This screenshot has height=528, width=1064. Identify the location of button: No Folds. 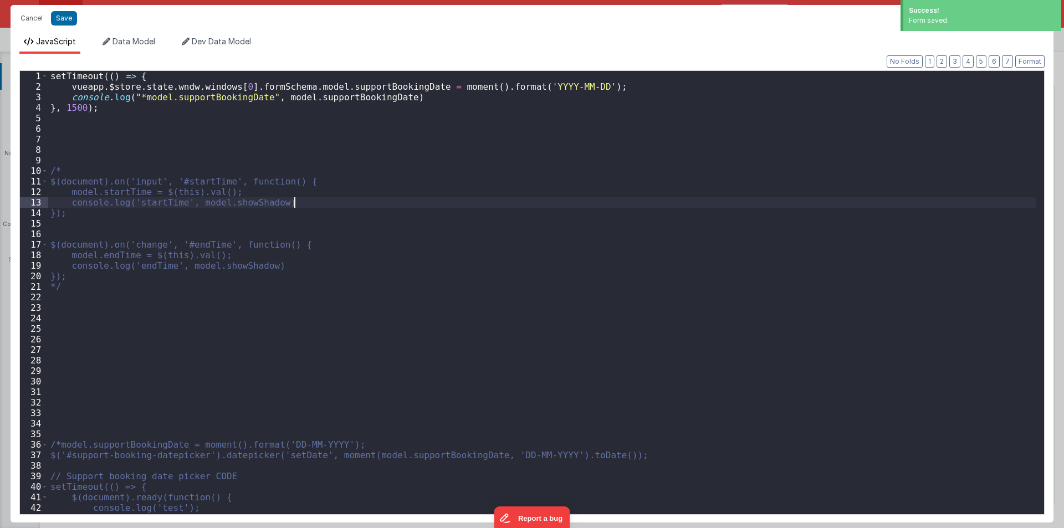
(905, 62).